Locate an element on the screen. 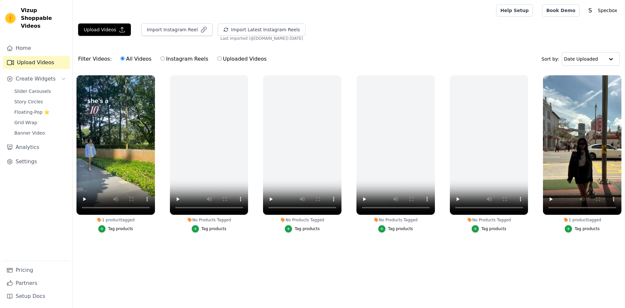 The height and width of the screenshot is (308, 625). a: Upload Videos is located at coordinates (36, 63).